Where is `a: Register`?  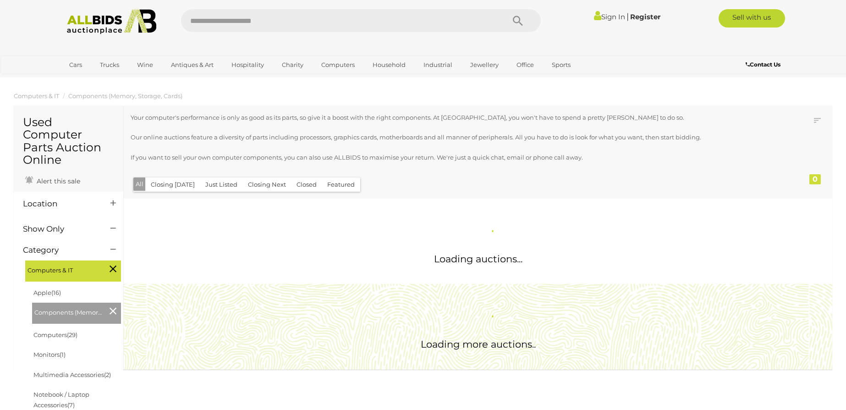 a: Register is located at coordinates (646, 17).